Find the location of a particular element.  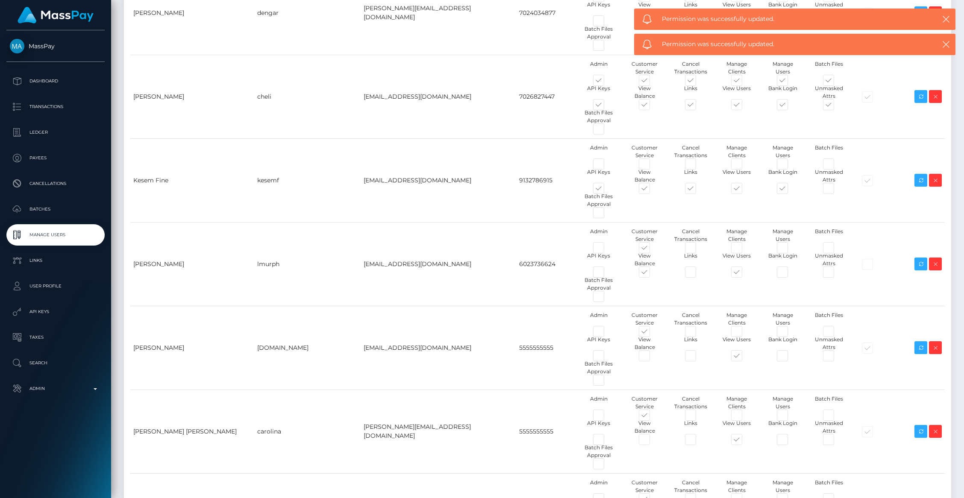

td: kesemf is located at coordinates (307, 180).